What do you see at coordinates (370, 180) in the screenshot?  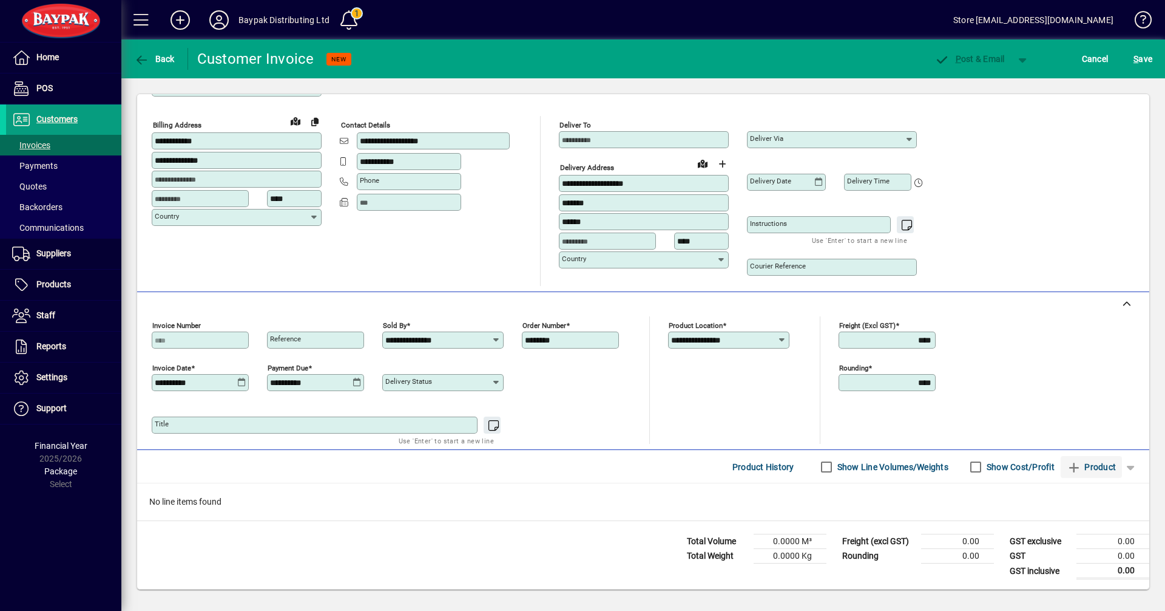 I see `mat-label: Phone` at bounding box center [370, 180].